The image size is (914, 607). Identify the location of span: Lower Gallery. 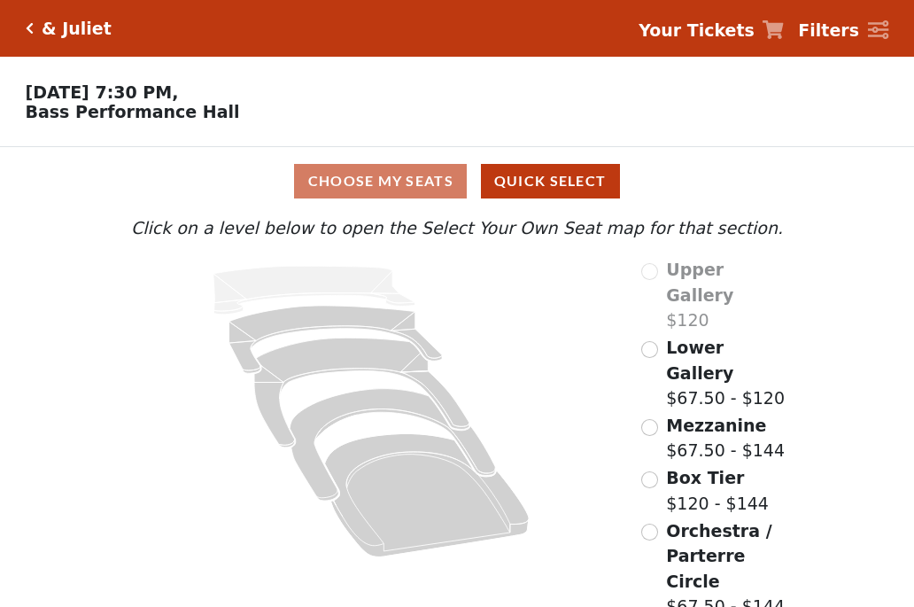
(700, 360).